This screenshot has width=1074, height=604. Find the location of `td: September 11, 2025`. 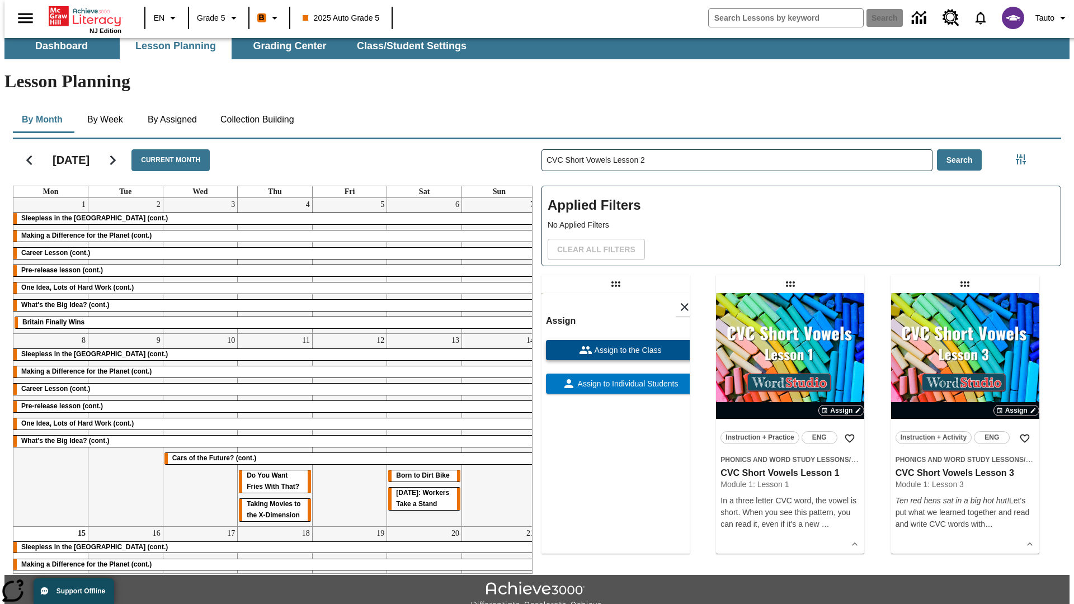

td: September 11, 2025 is located at coordinates (275, 430).